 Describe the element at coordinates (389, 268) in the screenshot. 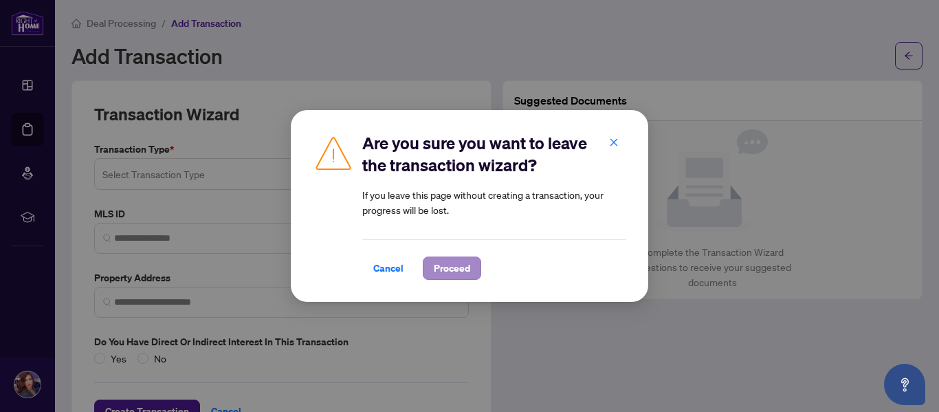

I see `button: Cancel` at that location.